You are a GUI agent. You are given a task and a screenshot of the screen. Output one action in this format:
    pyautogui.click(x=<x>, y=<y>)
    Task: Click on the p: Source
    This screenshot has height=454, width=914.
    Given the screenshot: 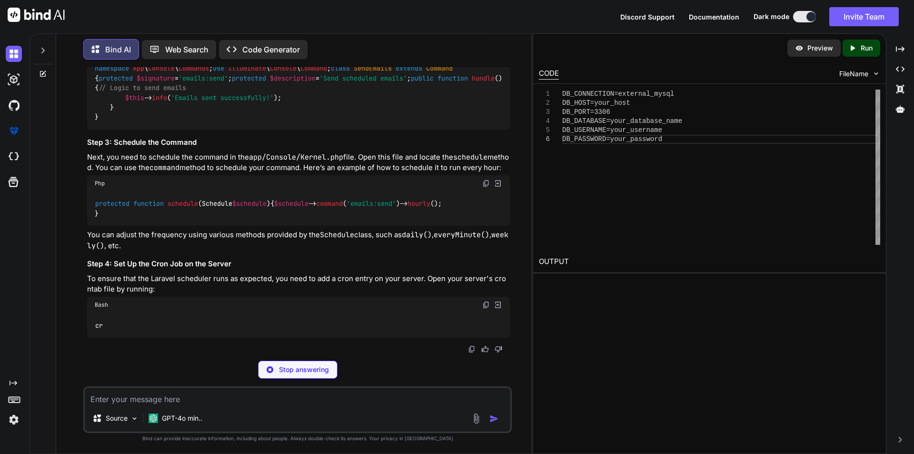 What is the action you would take?
    pyautogui.click(x=117, y=418)
    